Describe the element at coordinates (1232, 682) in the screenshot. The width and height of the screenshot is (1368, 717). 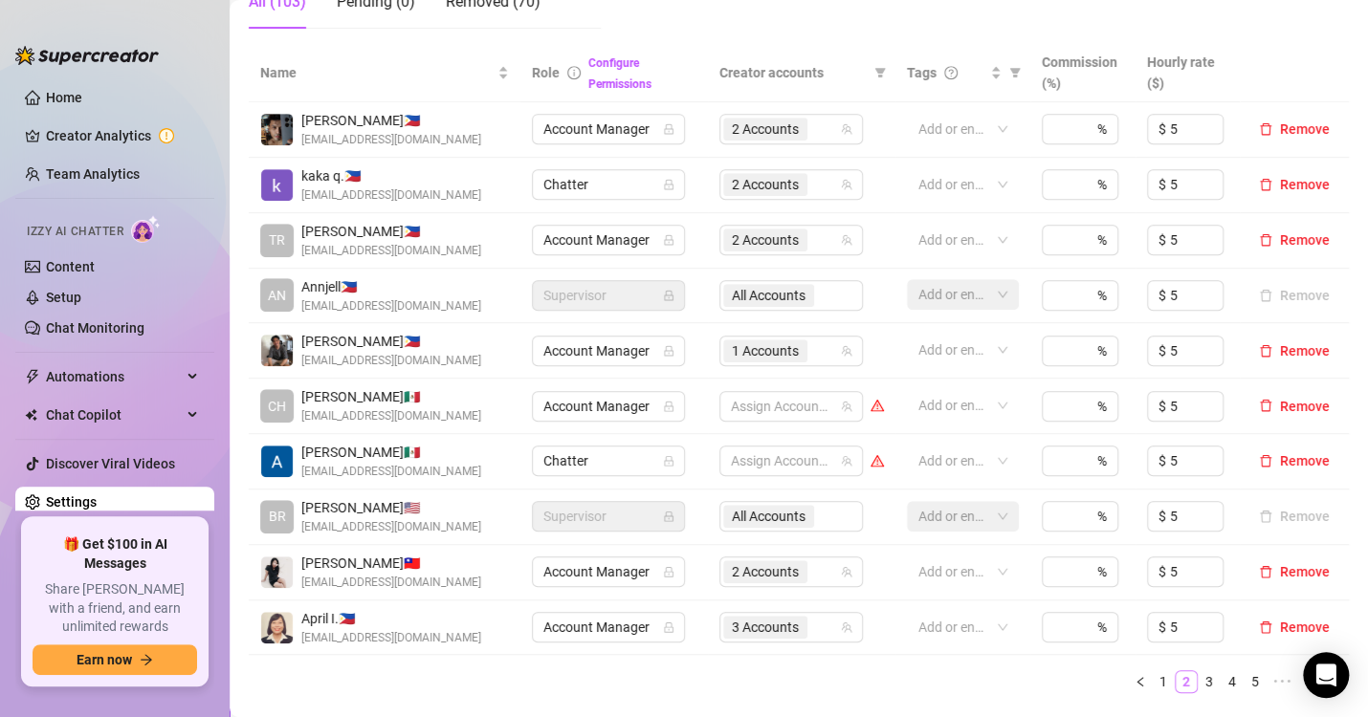
I see `li: 4` at that location.